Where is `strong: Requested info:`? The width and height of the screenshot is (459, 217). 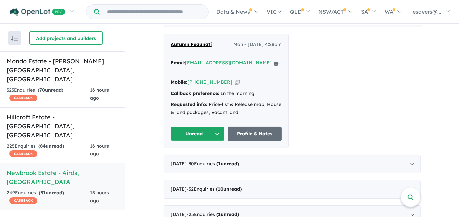 strong: Requested info: is located at coordinates (189, 104).